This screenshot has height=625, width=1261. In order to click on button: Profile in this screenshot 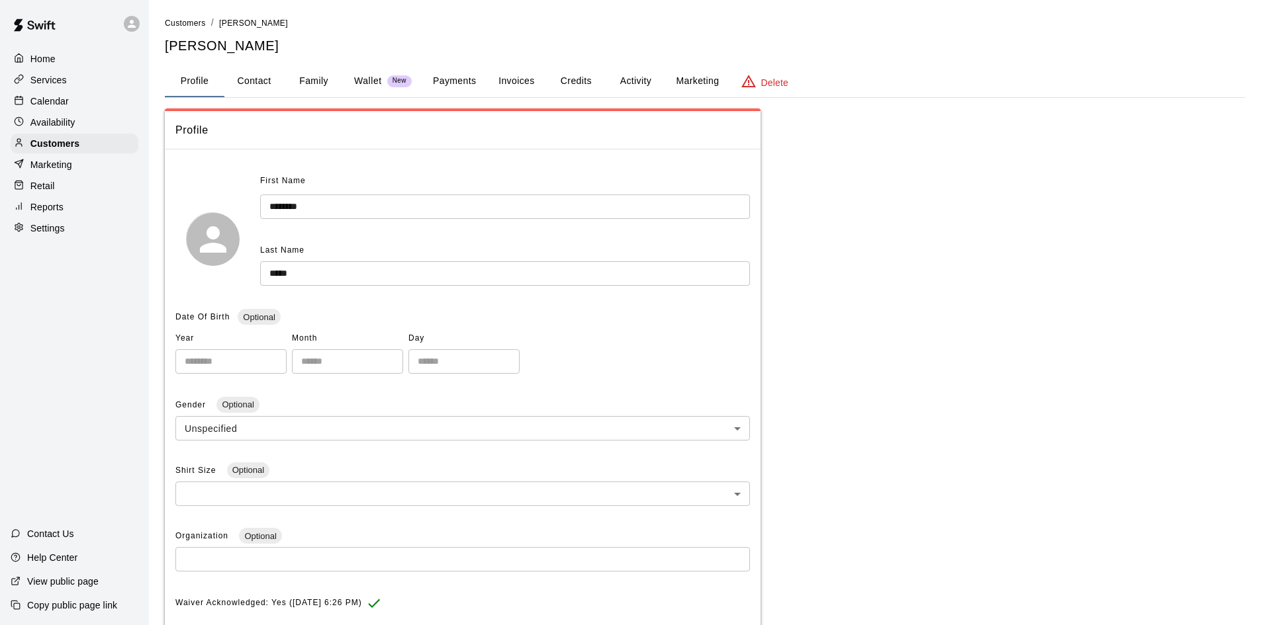, I will do `click(195, 81)`.